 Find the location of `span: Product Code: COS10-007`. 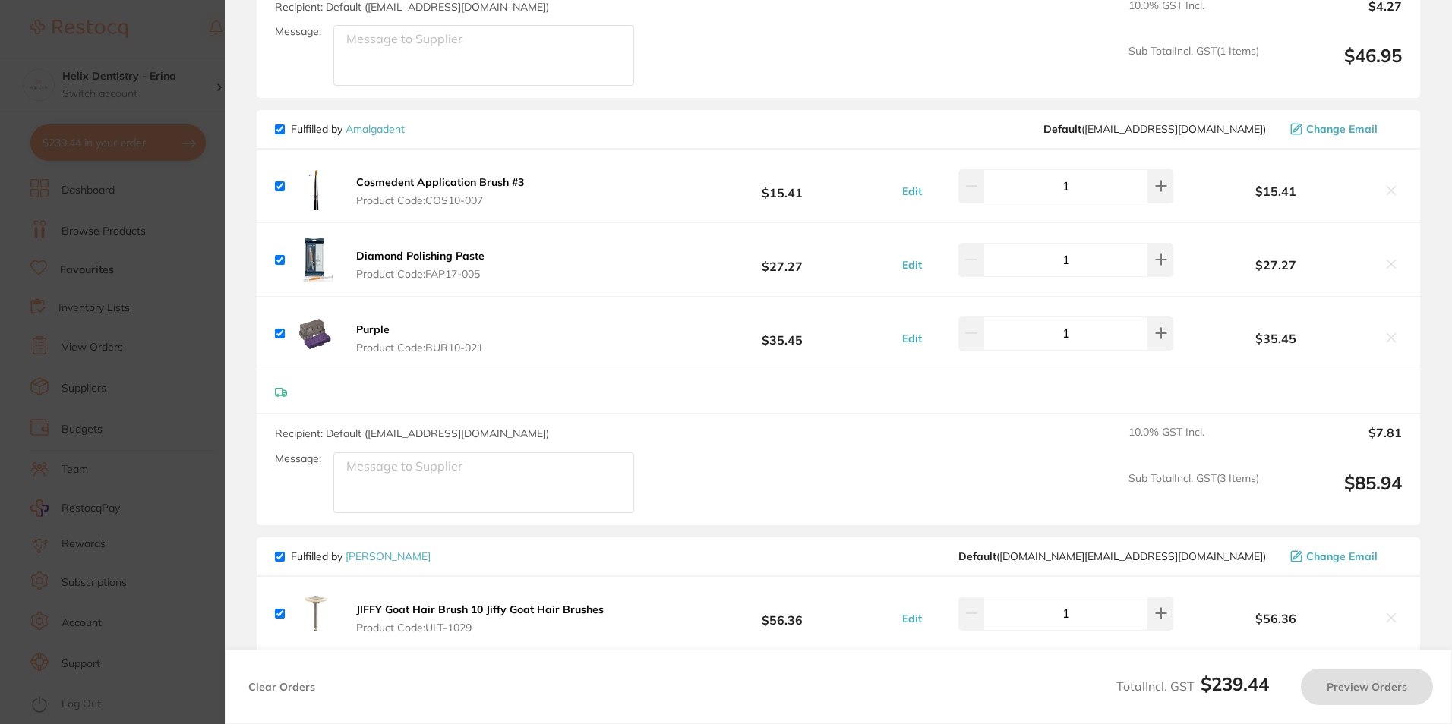

span: Product Code: COS10-007 is located at coordinates (440, 200).